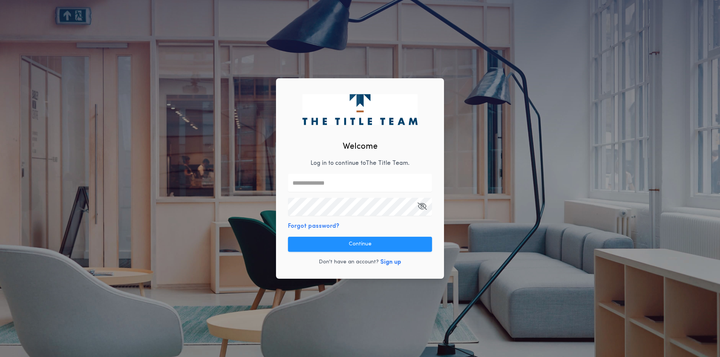  What do you see at coordinates (360, 164) in the screenshot?
I see `p: Log in to continue to The Title Team .` at bounding box center [360, 164].